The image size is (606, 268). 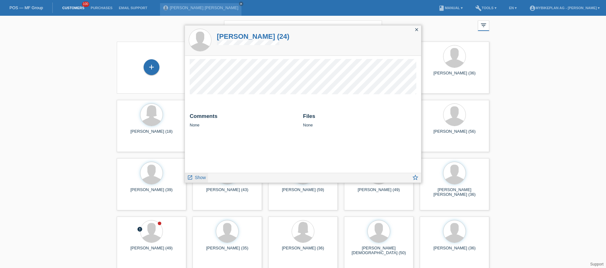 What do you see at coordinates (26, 8) in the screenshot?
I see `a: POS — MF Group` at bounding box center [26, 8].